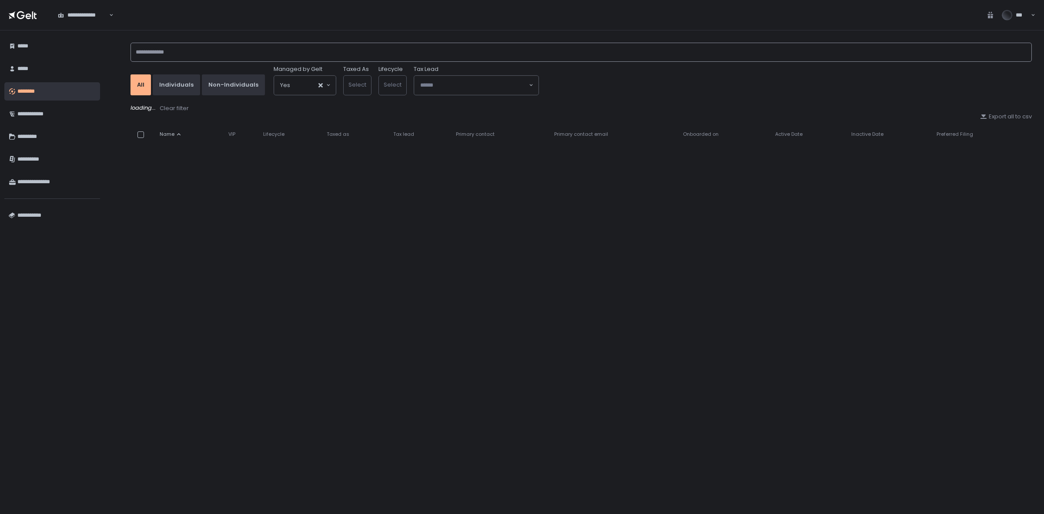 This screenshot has width=1044, height=514. What do you see at coordinates (581, 108) in the screenshot?
I see `div: loading...` at bounding box center [581, 108].